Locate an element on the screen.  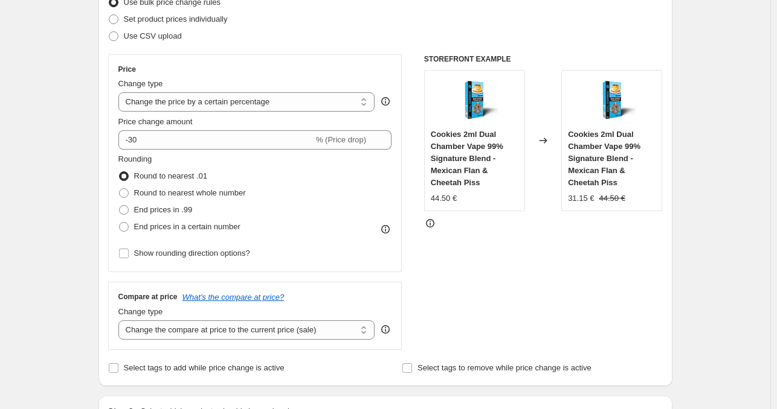
h3: Compare at price is located at coordinates (148, 297).